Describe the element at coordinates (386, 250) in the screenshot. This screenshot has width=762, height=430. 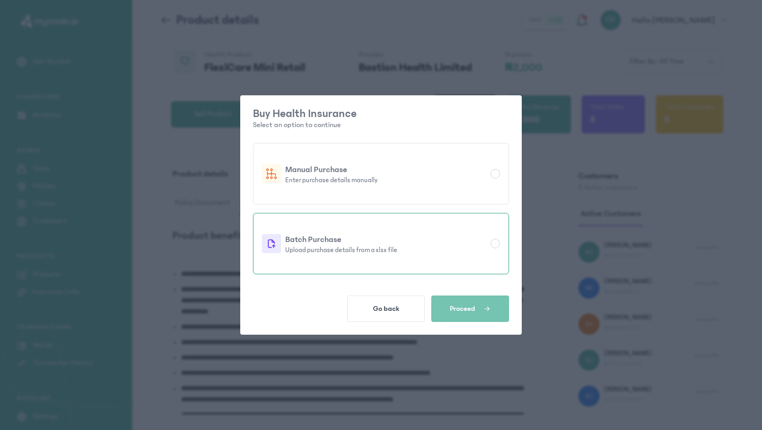
I see `p: Upload purchase details from a xlsx file` at that location.